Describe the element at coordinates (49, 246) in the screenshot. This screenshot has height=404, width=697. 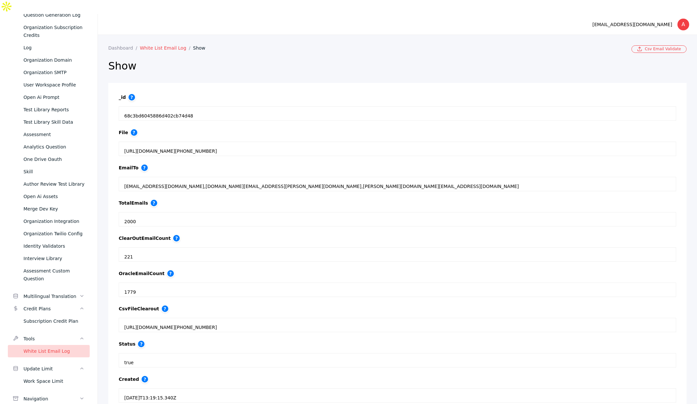
I see `a: Identity Validators` at that location.